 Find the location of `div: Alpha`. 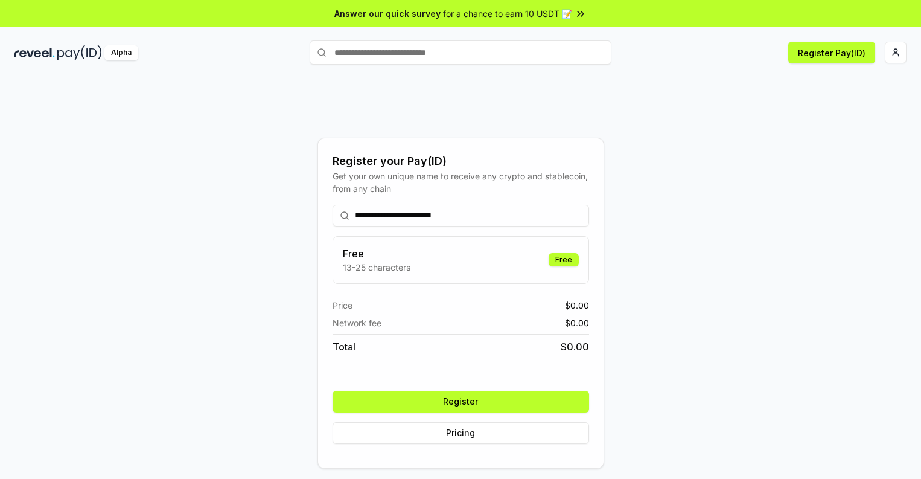

div: Alpha is located at coordinates (121, 53).